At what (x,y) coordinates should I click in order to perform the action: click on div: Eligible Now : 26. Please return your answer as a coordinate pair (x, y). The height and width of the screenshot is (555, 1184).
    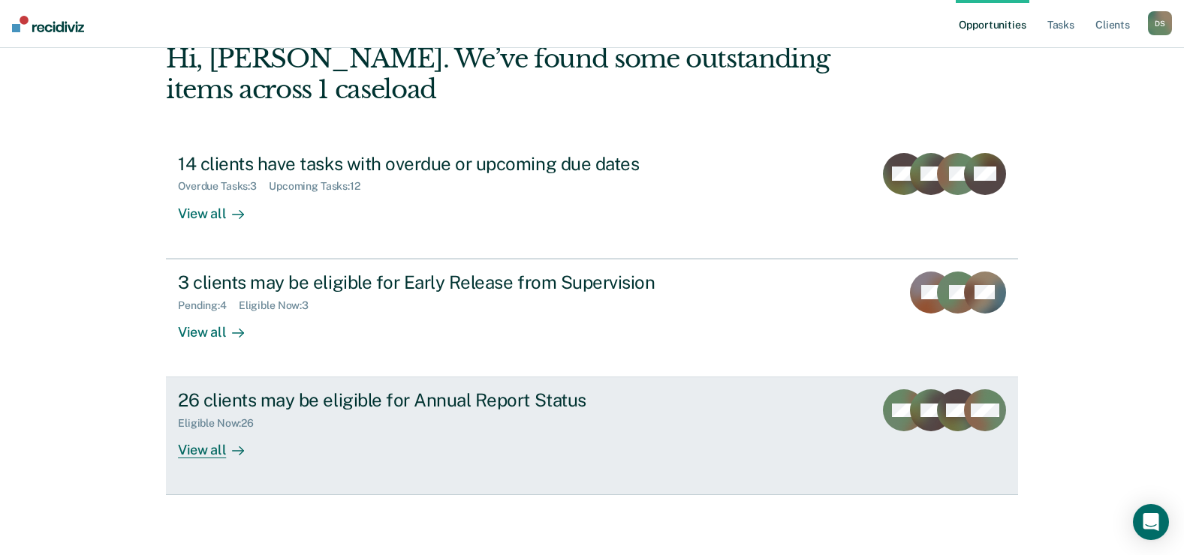
    Looking at the image, I should click on (221, 423).